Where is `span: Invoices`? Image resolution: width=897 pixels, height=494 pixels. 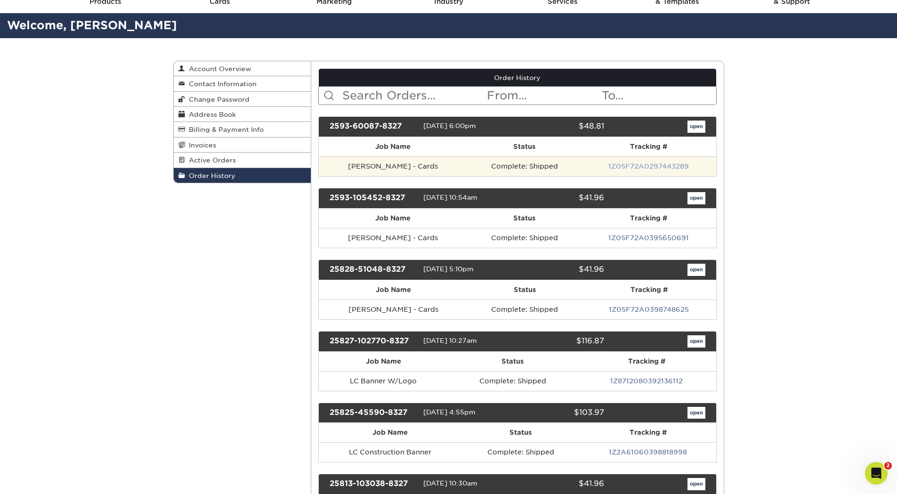 span: Invoices is located at coordinates (201, 145).